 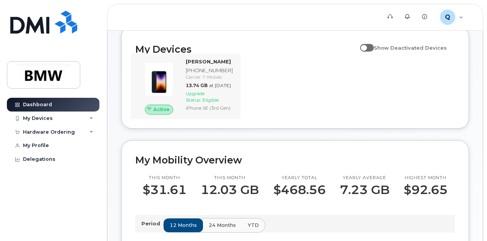 What do you see at coordinates (299, 190) in the screenshot?
I see `p: $468.56` at bounding box center [299, 190].